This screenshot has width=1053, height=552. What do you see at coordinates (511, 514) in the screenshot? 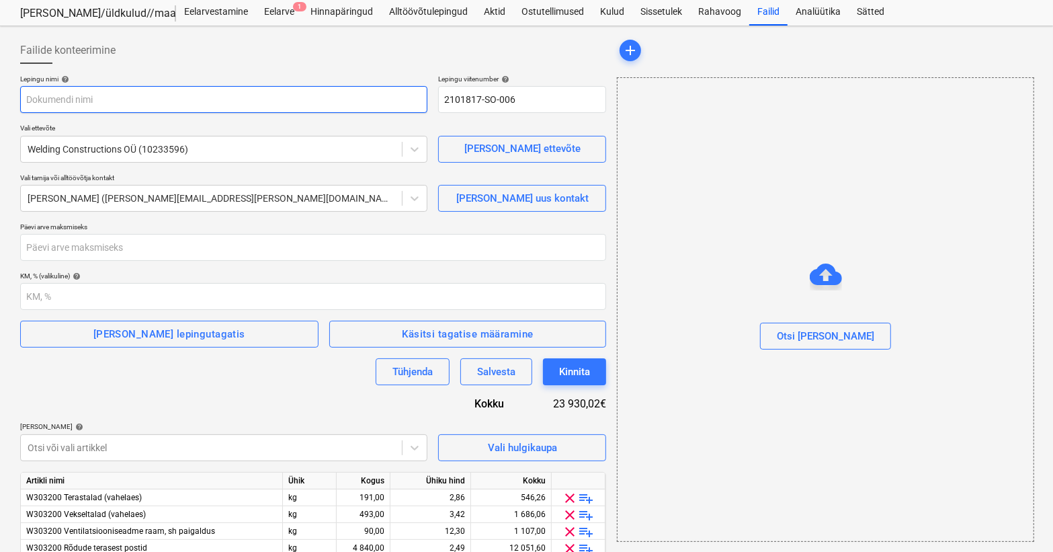
I see `div: 1 686,06` at bounding box center [511, 514].